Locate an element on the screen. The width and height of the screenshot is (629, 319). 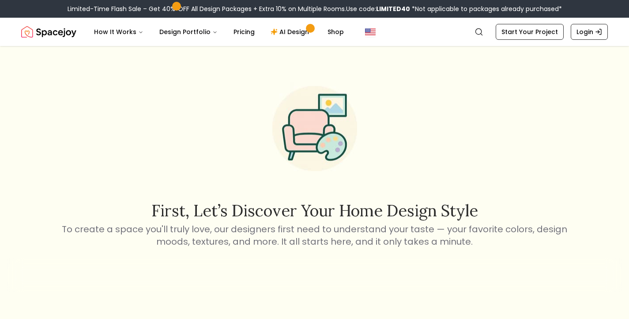
a: Start Your Project is located at coordinates (530, 32).